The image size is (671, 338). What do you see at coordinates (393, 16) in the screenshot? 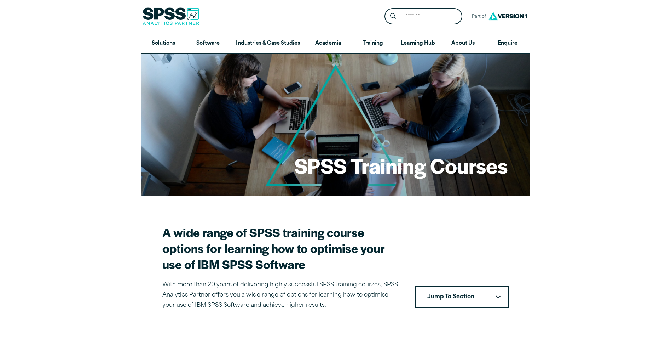
I see `button: Search magnifying glass icon` at bounding box center [393, 16].